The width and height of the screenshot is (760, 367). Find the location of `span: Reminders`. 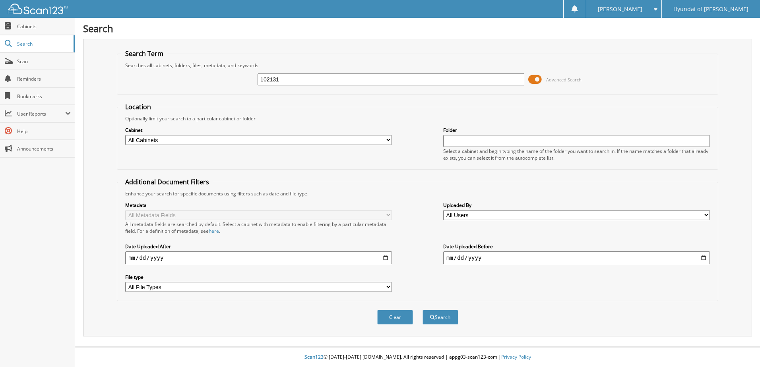

span: Reminders is located at coordinates (44, 79).